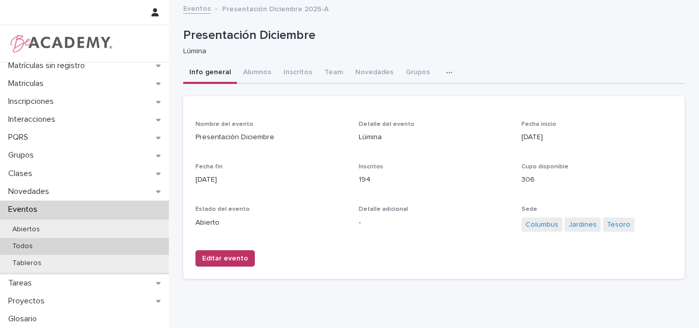 The image size is (699, 328). What do you see at coordinates (26, 229) in the screenshot?
I see `p: Abiertos` at bounding box center [26, 229].